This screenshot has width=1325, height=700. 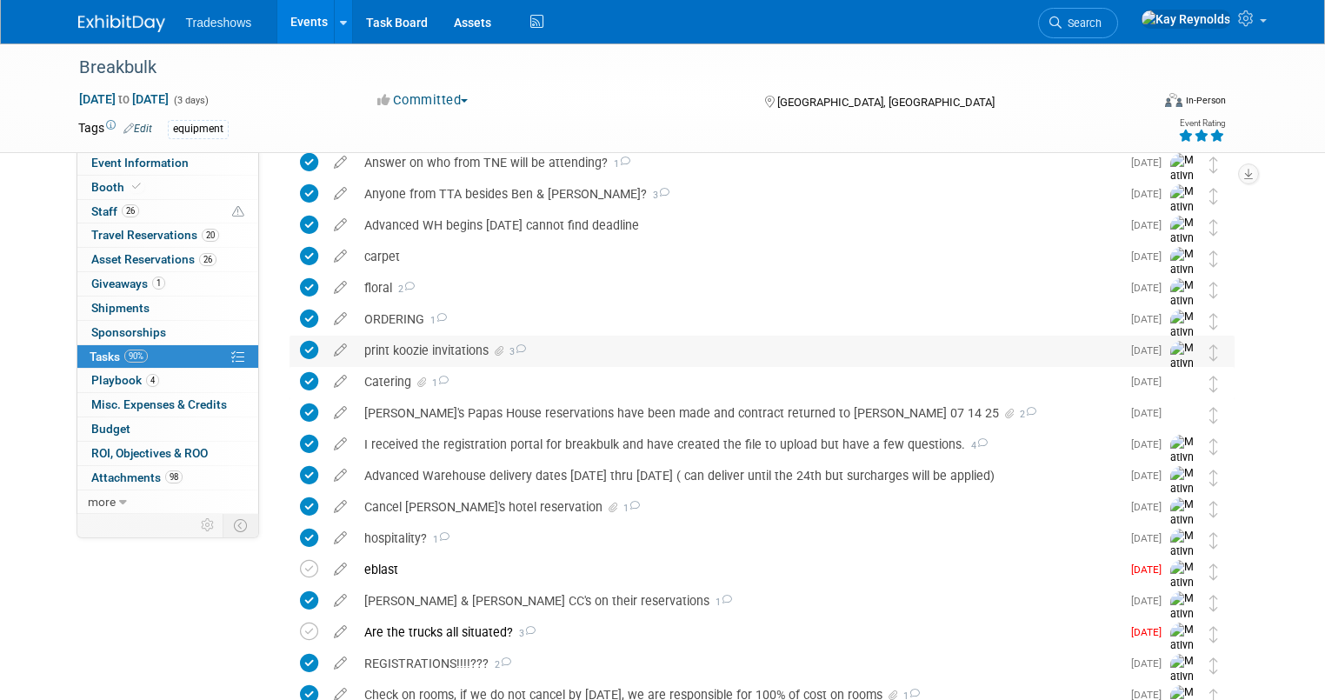 I want to click on a: Shipments, so click(x=168, y=308).